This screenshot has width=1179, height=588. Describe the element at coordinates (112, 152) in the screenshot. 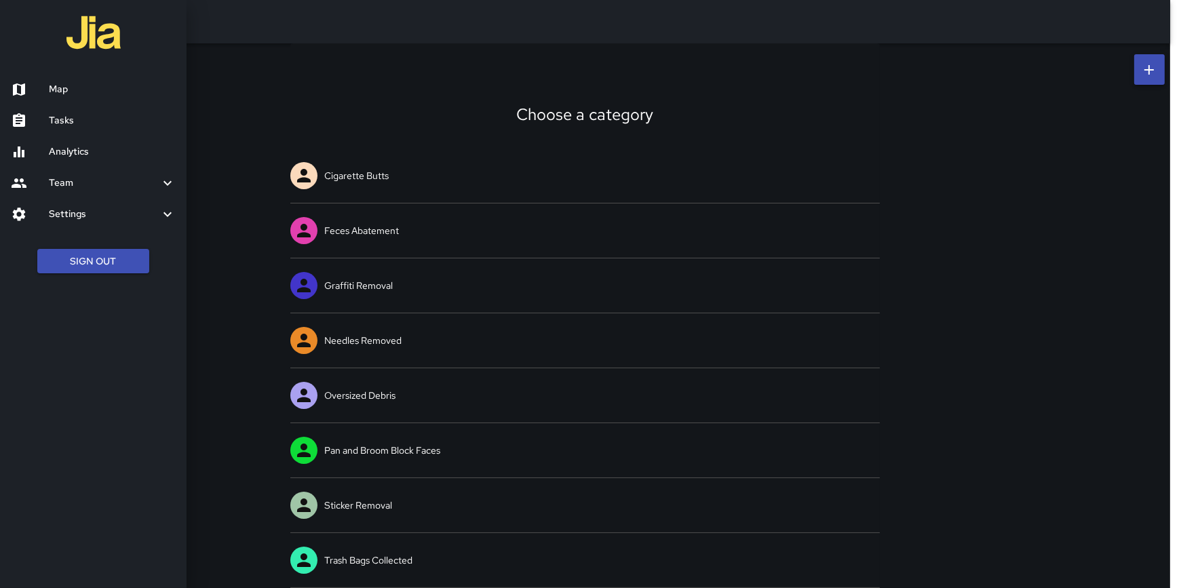

I see `h6: Analytics` at that location.